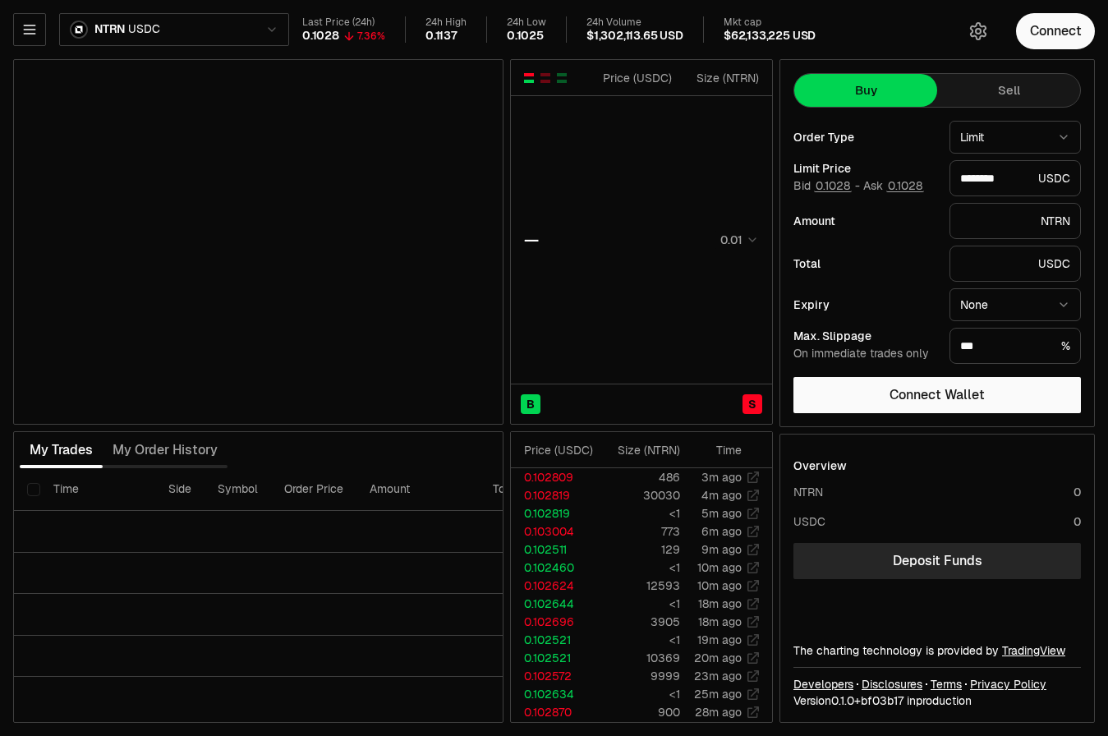 The height and width of the screenshot is (736, 1108). I want to click on div: 0.1025, so click(525, 36).